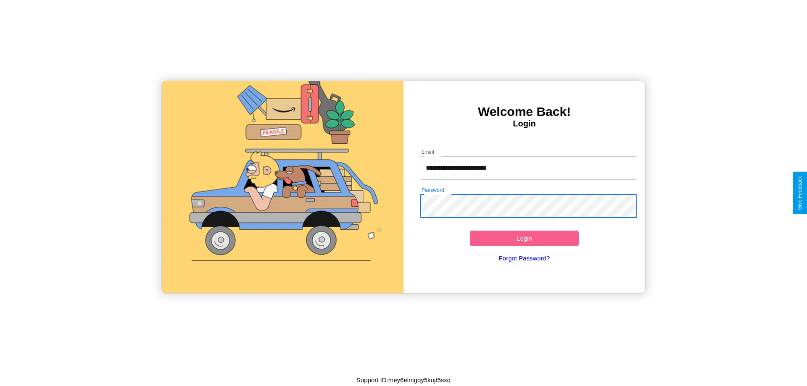  What do you see at coordinates (403, 380) in the screenshot?
I see `p: Support ID: mey6elmgqy5kujt5sxq` at bounding box center [403, 380].